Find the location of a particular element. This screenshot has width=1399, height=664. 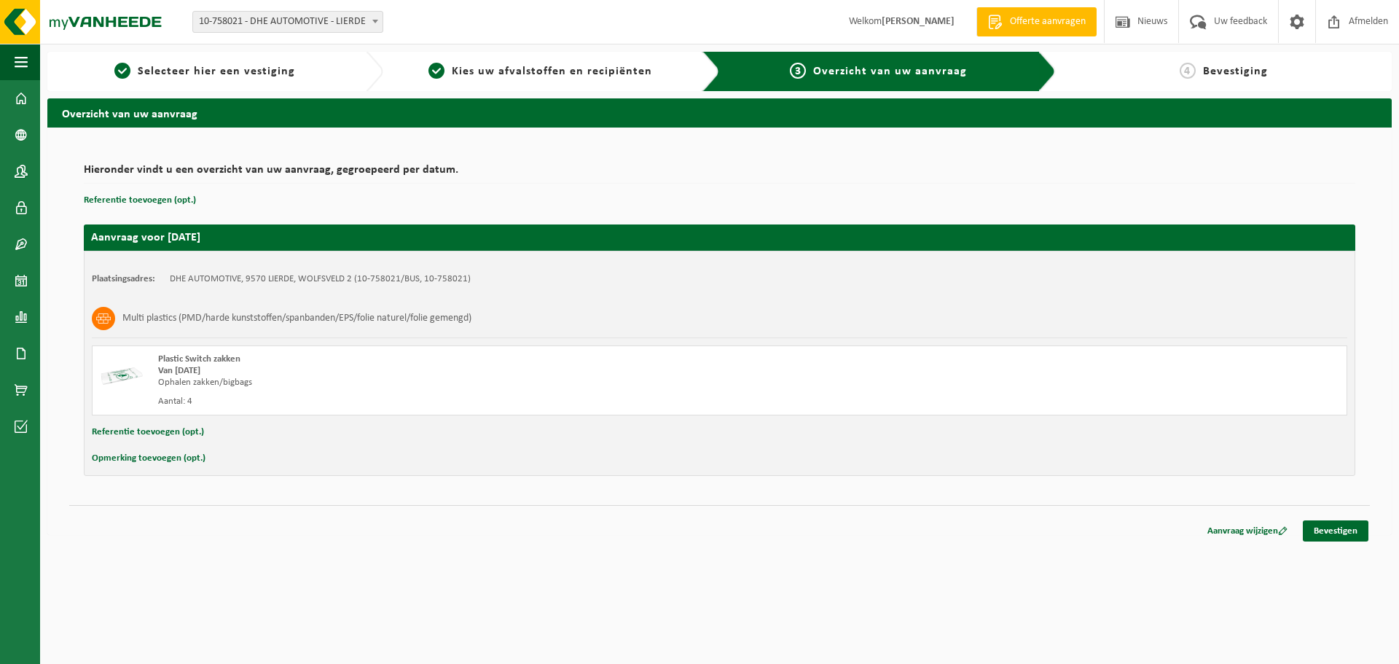

span: 4 is located at coordinates (1188, 71).